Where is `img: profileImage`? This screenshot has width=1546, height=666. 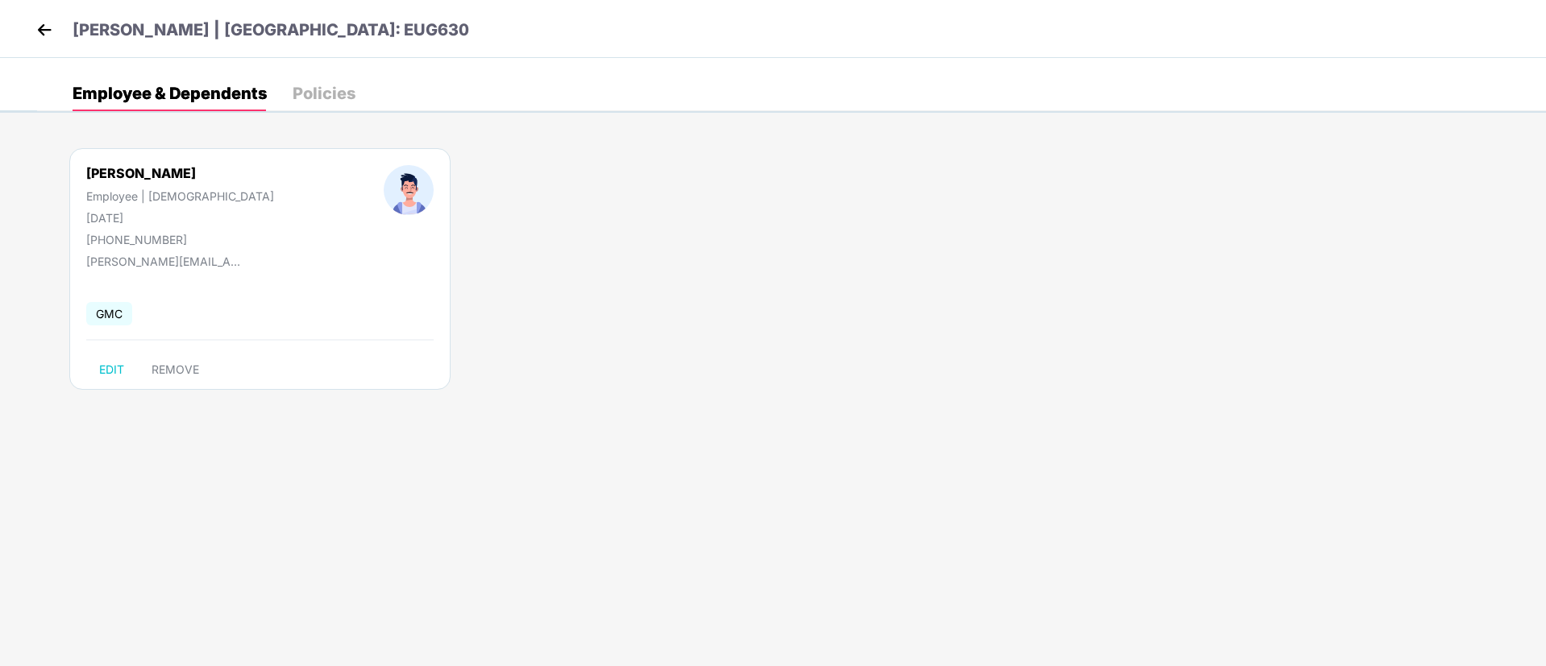
img: profileImage is located at coordinates (409, 190).